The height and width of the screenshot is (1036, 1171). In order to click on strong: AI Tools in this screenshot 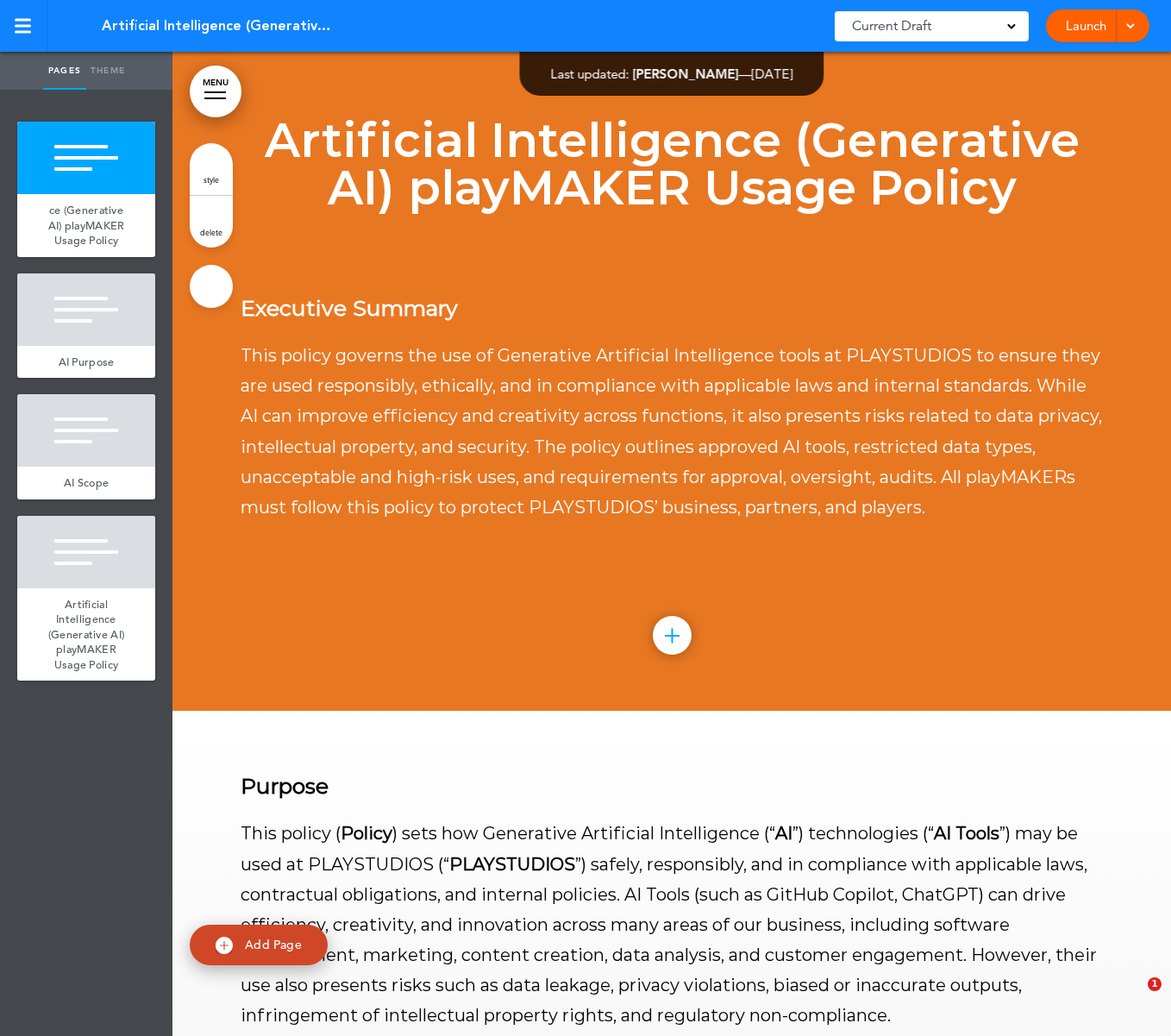, I will do `click(967, 833)`.